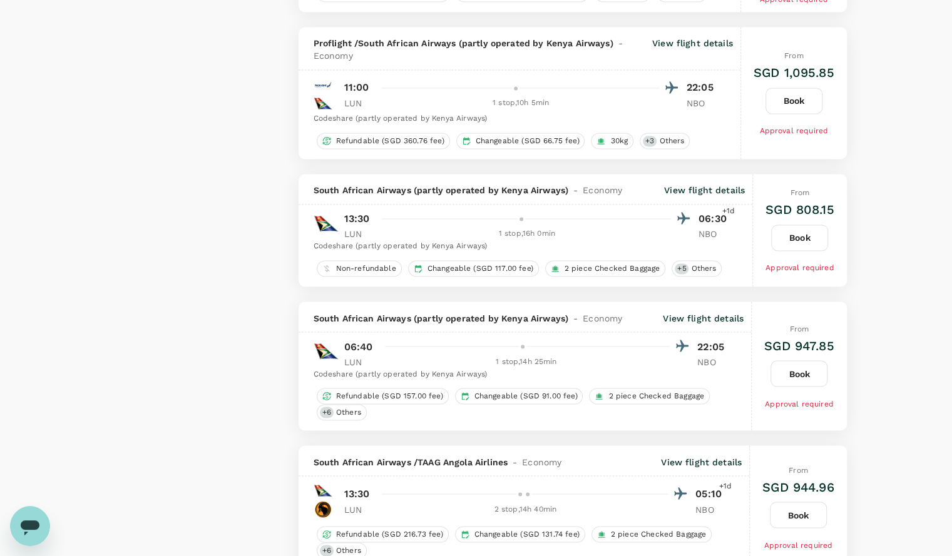  I want to click on div: 30kg, so click(612, 141).